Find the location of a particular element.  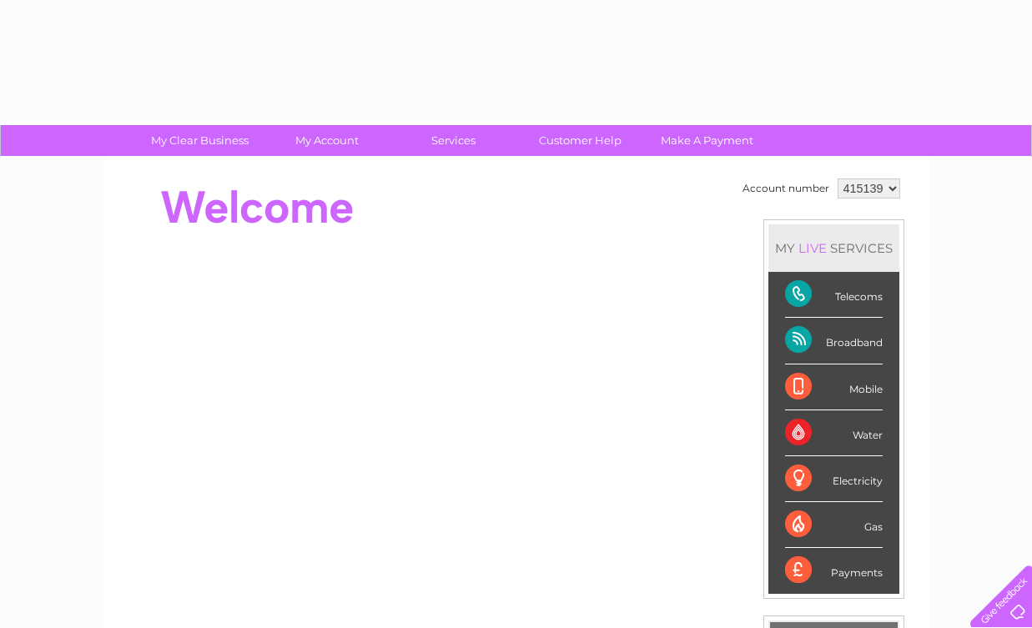

a: My Account is located at coordinates (326, 140).